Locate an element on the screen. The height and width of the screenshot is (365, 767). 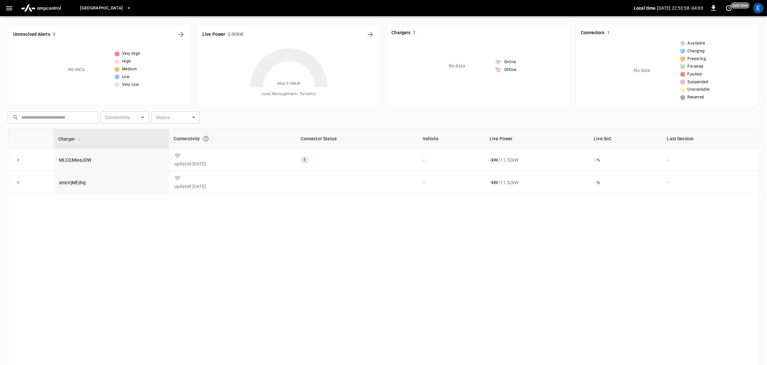
a: MLCQMwaJDW is located at coordinates (75, 160).